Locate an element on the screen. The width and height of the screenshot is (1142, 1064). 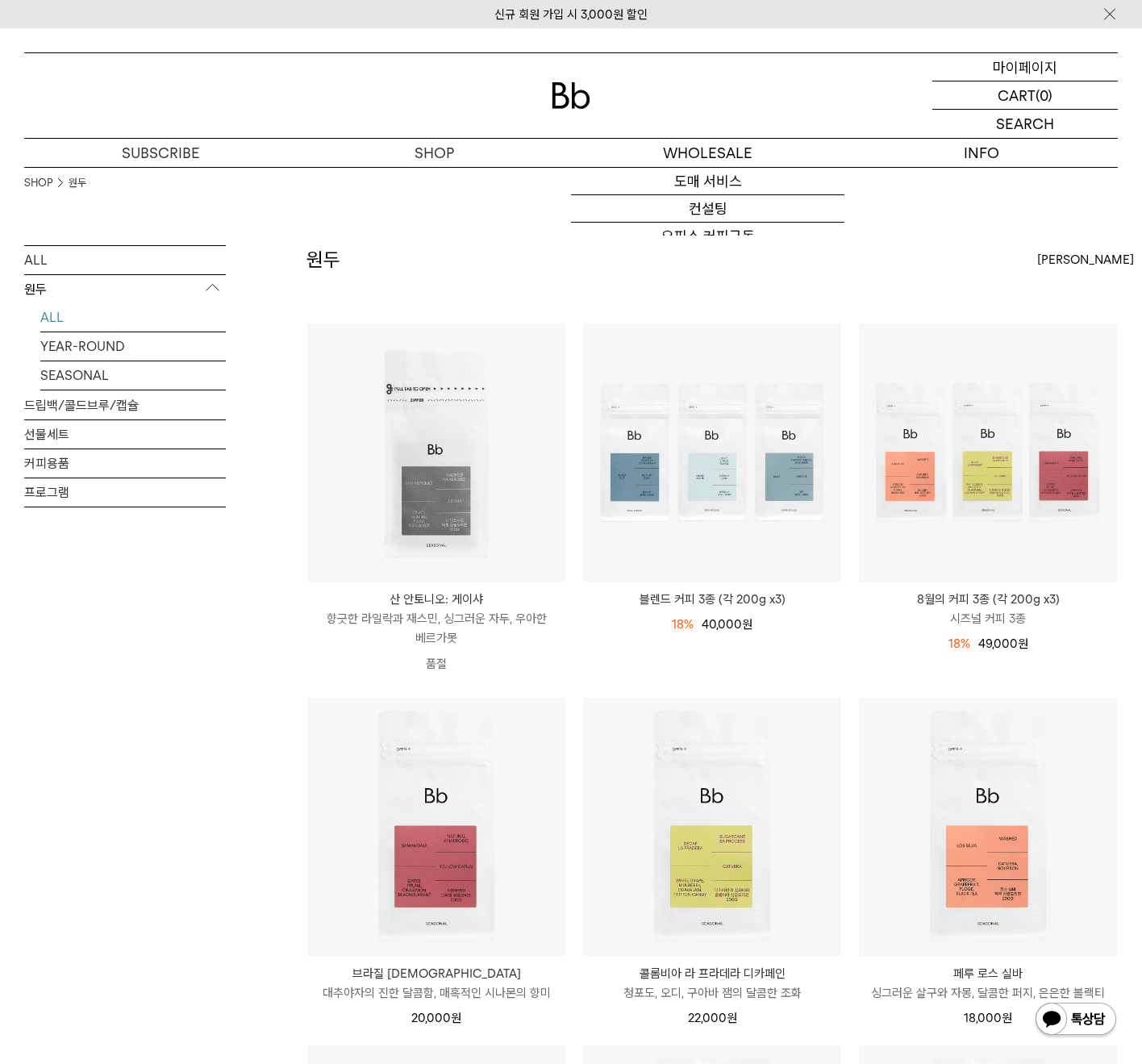
a: 페루 로스 실바 is located at coordinates (988, 827).